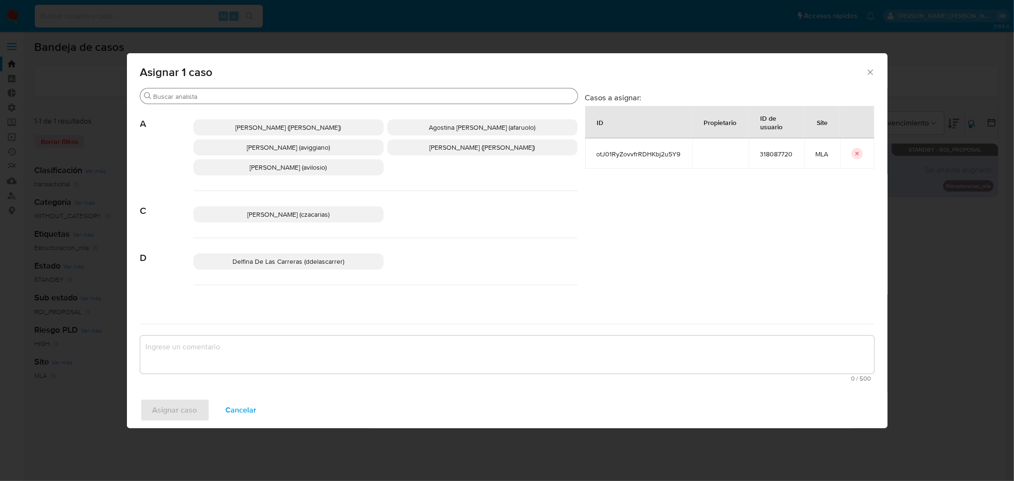 The width and height of the screenshot is (1014, 481). I want to click on button: Cerrar ventana, so click(870, 72).